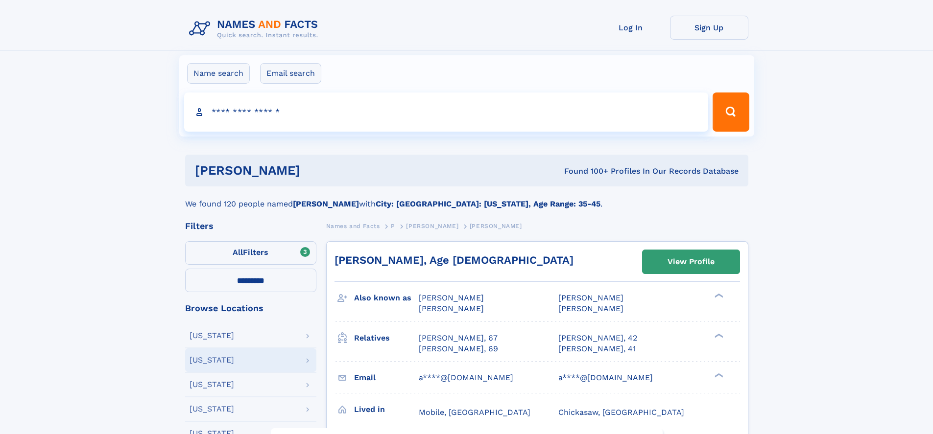  What do you see at coordinates (353, 226) in the screenshot?
I see `a: Names and Facts` at bounding box center [353, 226].